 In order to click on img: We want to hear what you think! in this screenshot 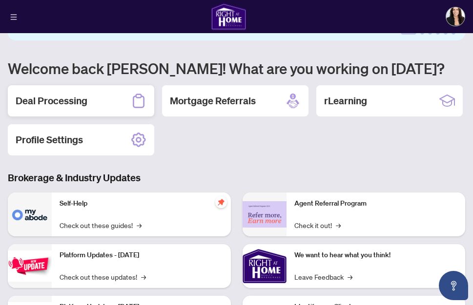, I will do `click(264, 266)`.